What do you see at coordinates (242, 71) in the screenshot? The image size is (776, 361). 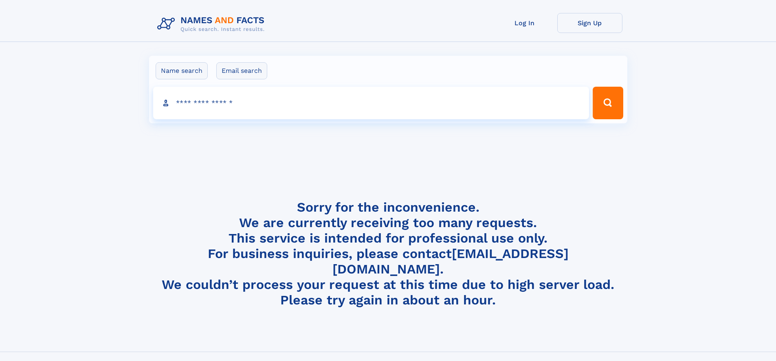 I see `label: Email search` at bounding box center [242, 71].